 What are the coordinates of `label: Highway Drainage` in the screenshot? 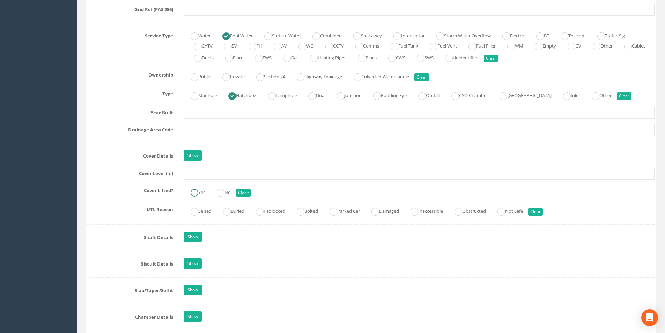 It's located at (316, 76).